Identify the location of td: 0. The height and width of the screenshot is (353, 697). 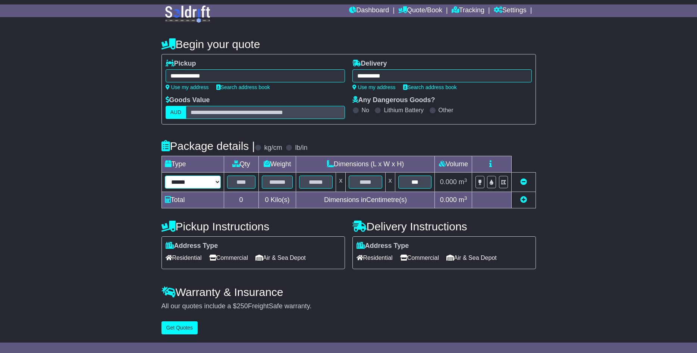
(241, 200).